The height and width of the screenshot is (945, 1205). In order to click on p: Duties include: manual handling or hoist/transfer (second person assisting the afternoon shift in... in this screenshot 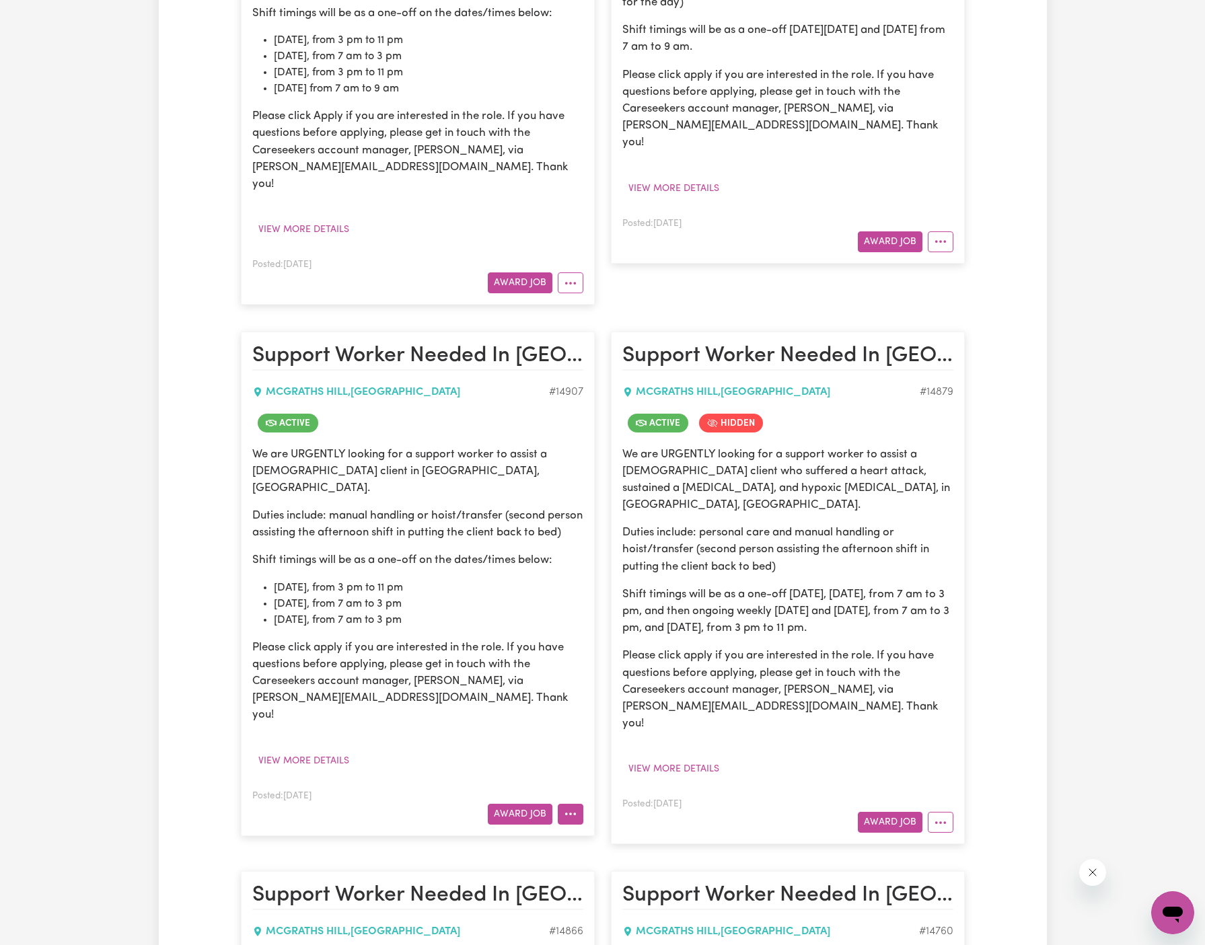, I will do `click(418, 524)`.